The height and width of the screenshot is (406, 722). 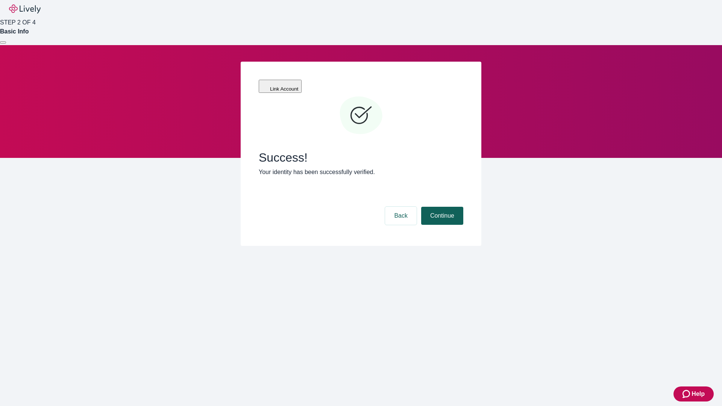 What do you see at coordinates (361, 158) in the screenshot?
I see `span: Success!` at bounding box center [361, 158].